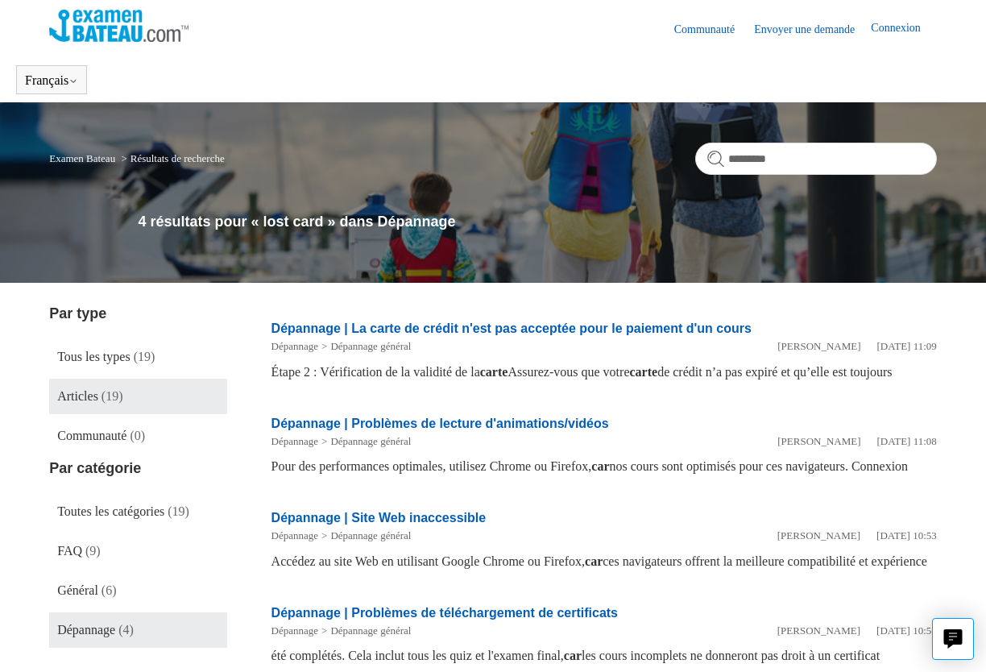 The width and height of the screenshot is (986, 672). I want to click on span: (6), so click(109, 590).